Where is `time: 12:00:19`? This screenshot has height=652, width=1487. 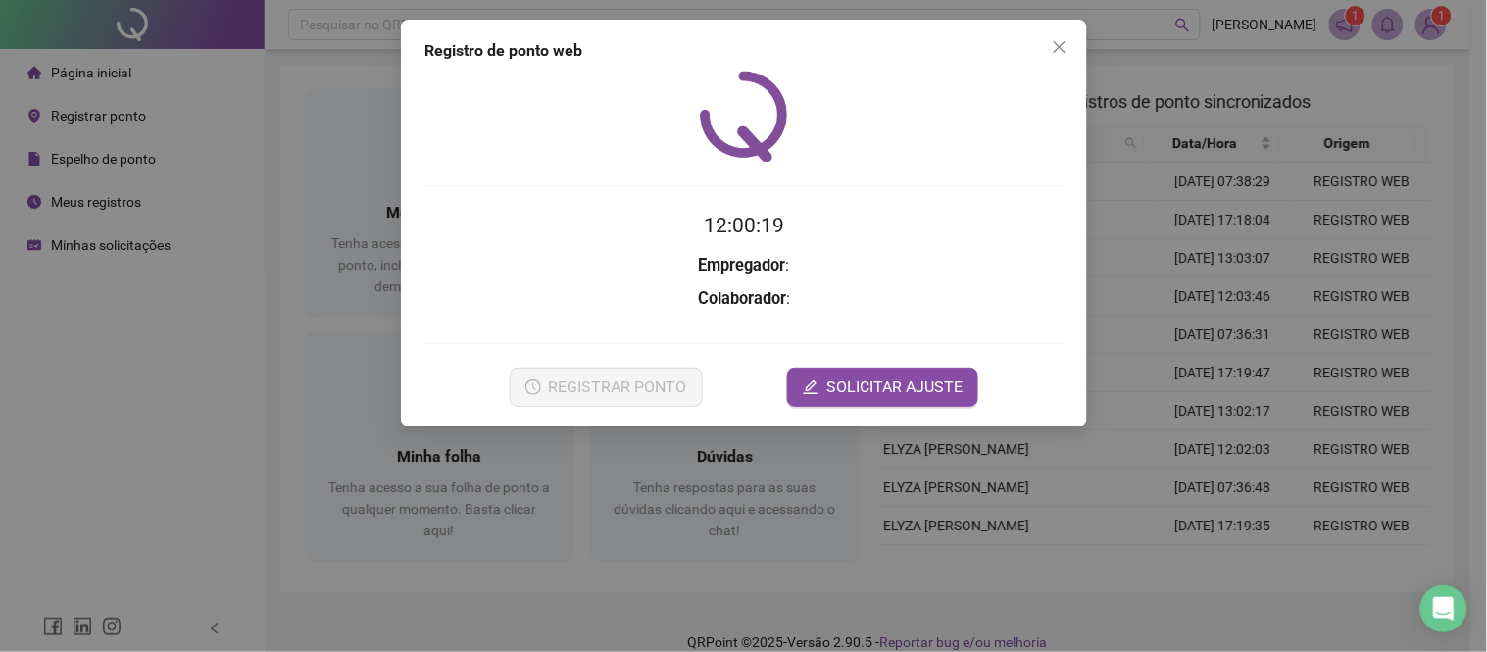
time: 12:00:19 is located at coordinates (744, 225).